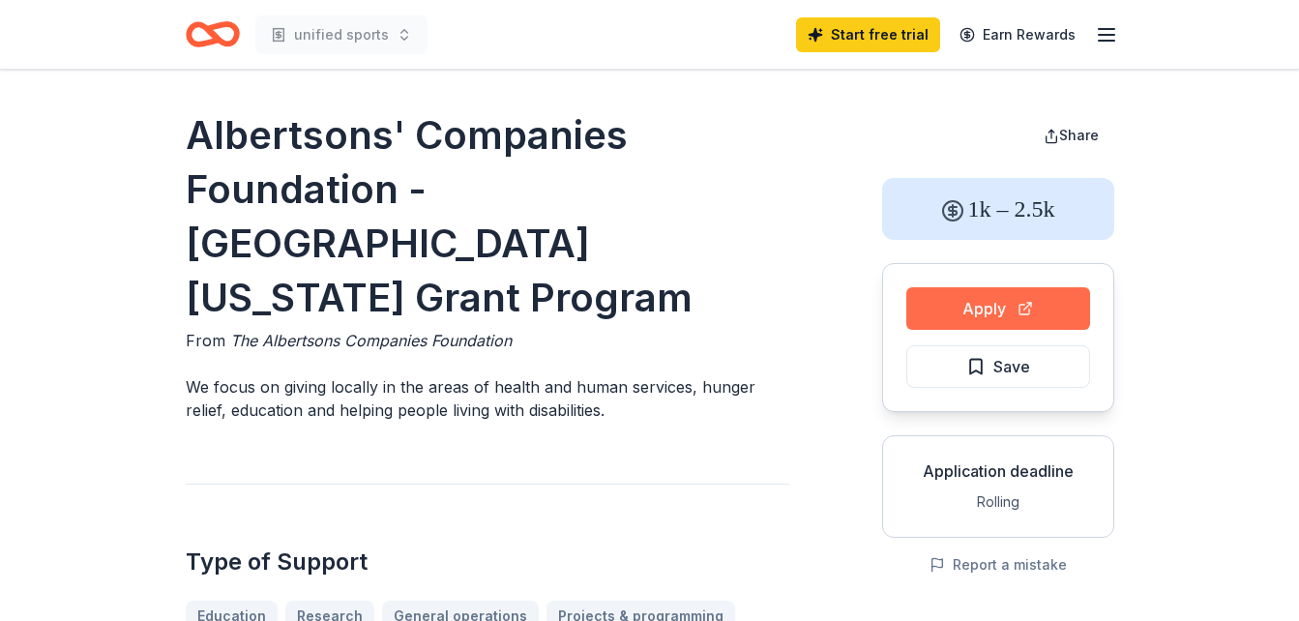 The height and width of the screenshot is (621, 1299). What do you see at coordinates (488, 399) in the screenshot?
I see `p: We focus on giving locally in the areas of health and human services, hunger relief, education an...` at bounding box center [488, 399].